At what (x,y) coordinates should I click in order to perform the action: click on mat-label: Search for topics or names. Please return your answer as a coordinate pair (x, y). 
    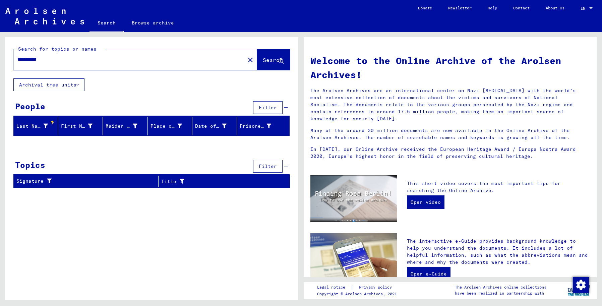
    Looking at the image, I should click on (57, 49).